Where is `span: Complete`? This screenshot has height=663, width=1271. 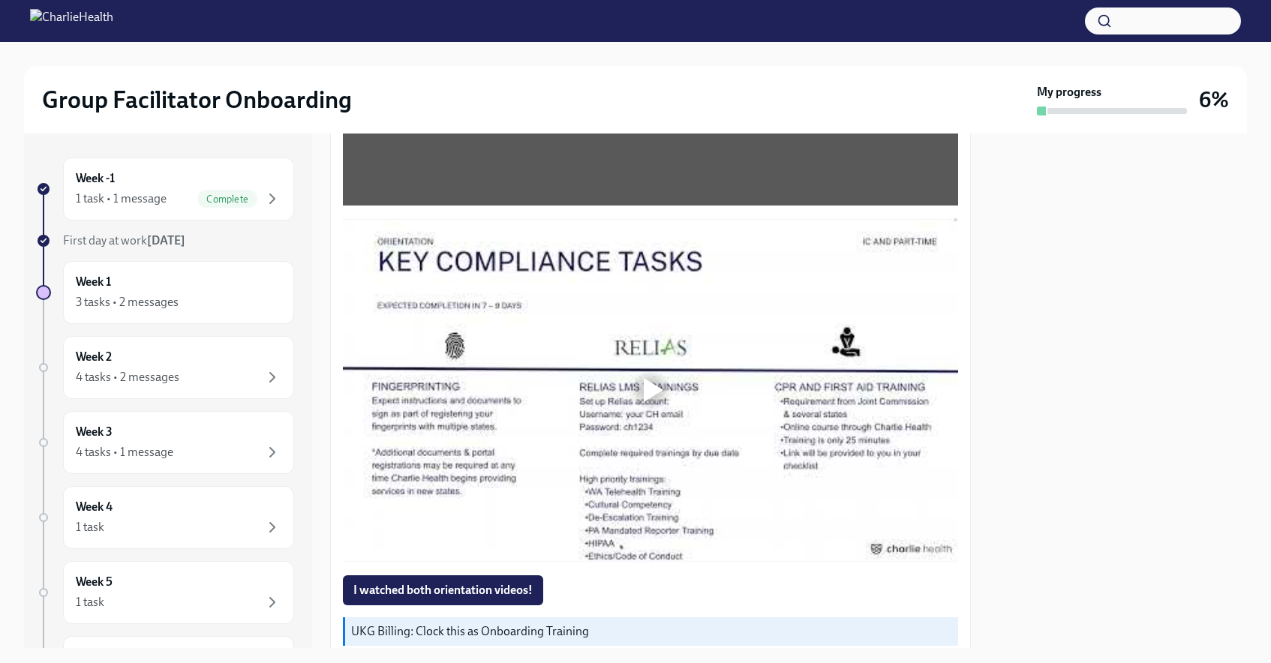
span: Complete is located at coordinates (227, 199).